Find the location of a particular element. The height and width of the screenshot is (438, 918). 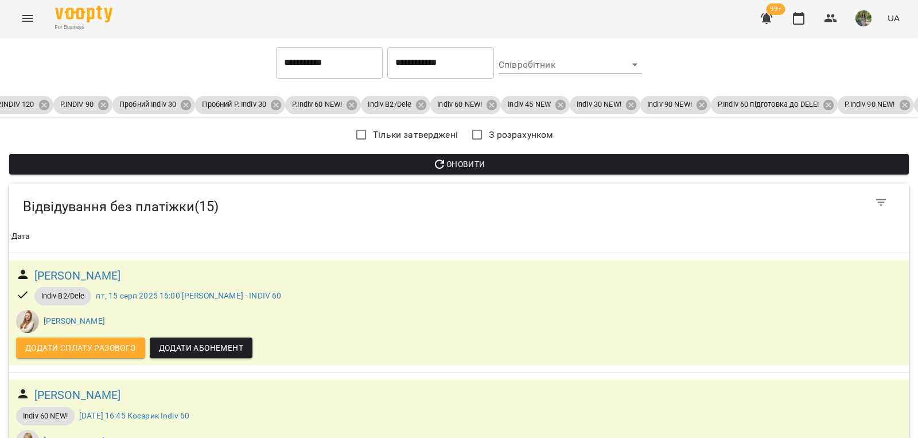

div: Indiv 30 NEW! is located at coordinates (605, 105).